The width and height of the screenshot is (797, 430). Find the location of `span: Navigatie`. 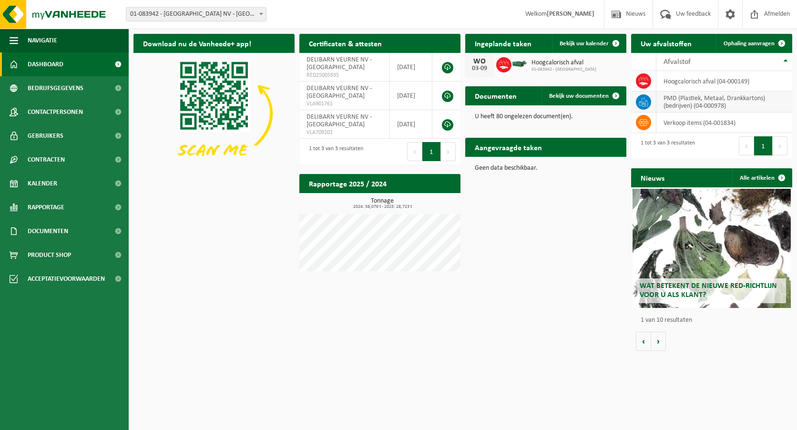

span: Navigatie is located at coordinates (42, 41).